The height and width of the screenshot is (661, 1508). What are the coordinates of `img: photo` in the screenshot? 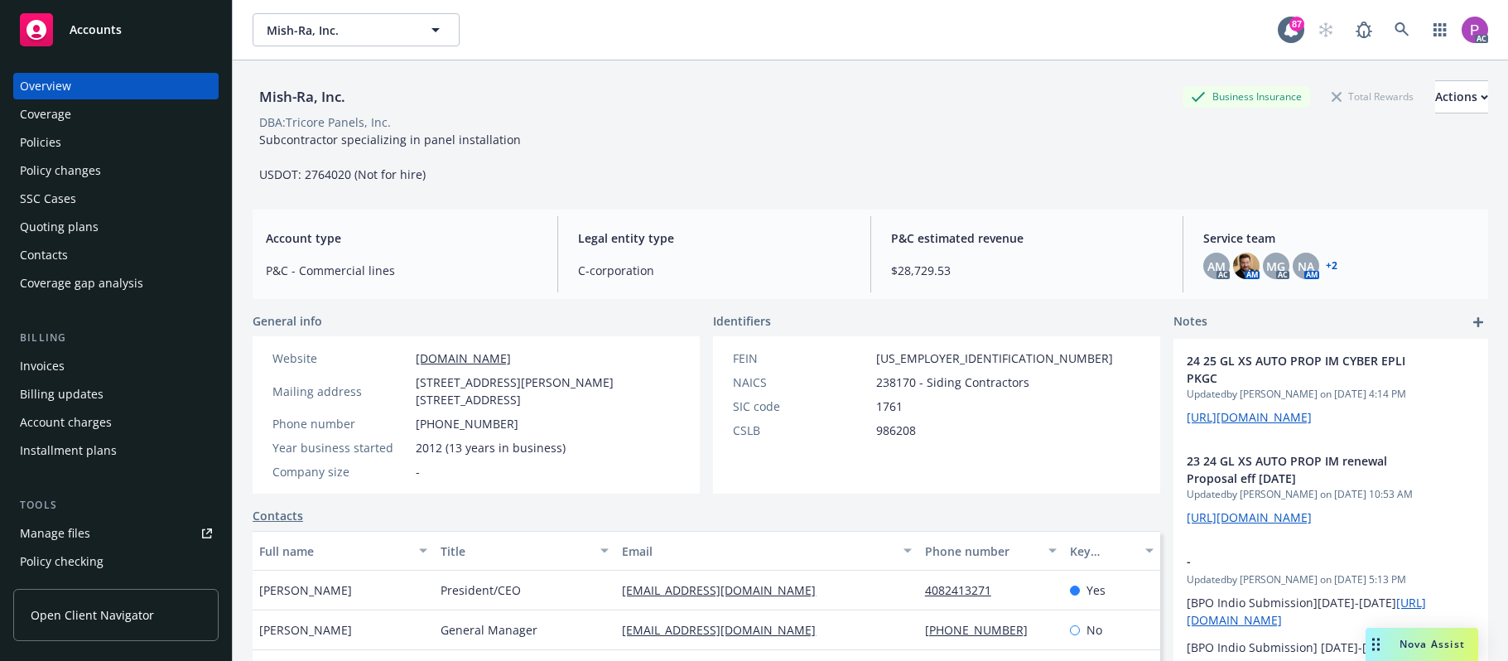 It's located at (1475, 30).